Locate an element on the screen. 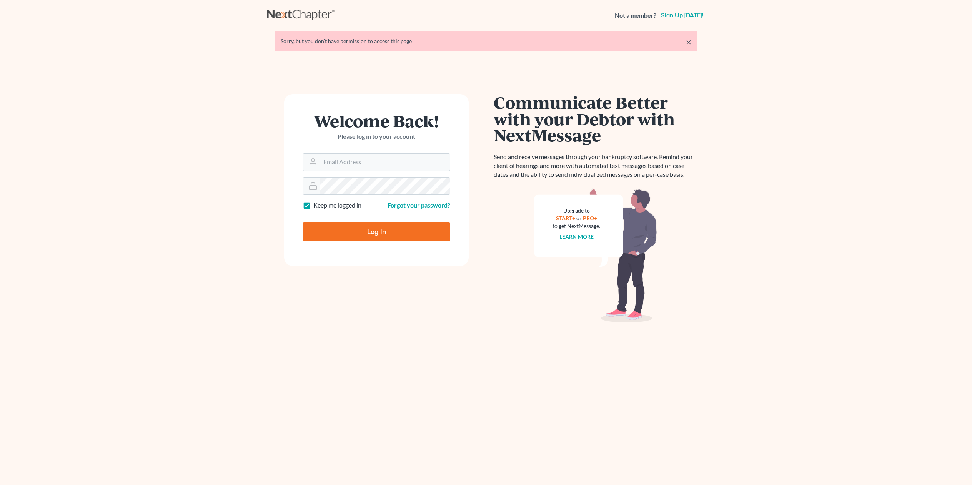 The image size is (972, 485). img: nextmessage_bg-59042aed3d76b12b5cd301f8e5b87938c9018125f34e5fa2b7a6b67550977c72.svg is located at coordinates (596, 256).